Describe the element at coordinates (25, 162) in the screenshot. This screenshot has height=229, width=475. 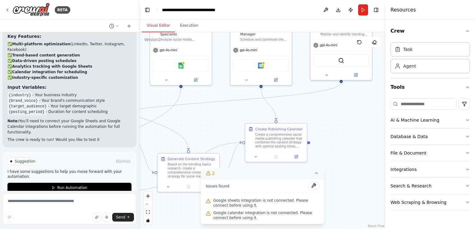
I see `span: Suggestion` at that location.